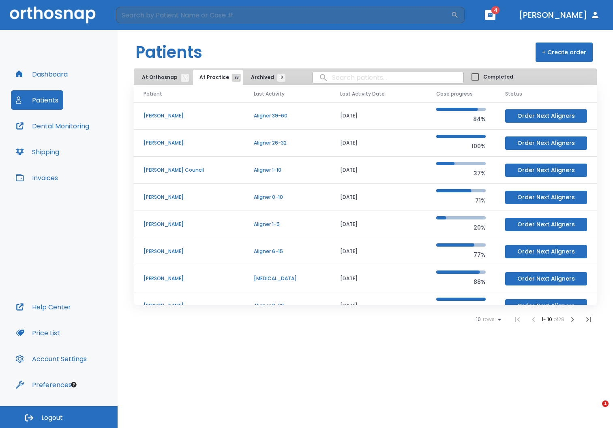 Image resolution: width=613 pixels, height=428 pixels. Describe the element at coordinates (43, 307) in the screenshot. I see `button: Help Center` at that location.